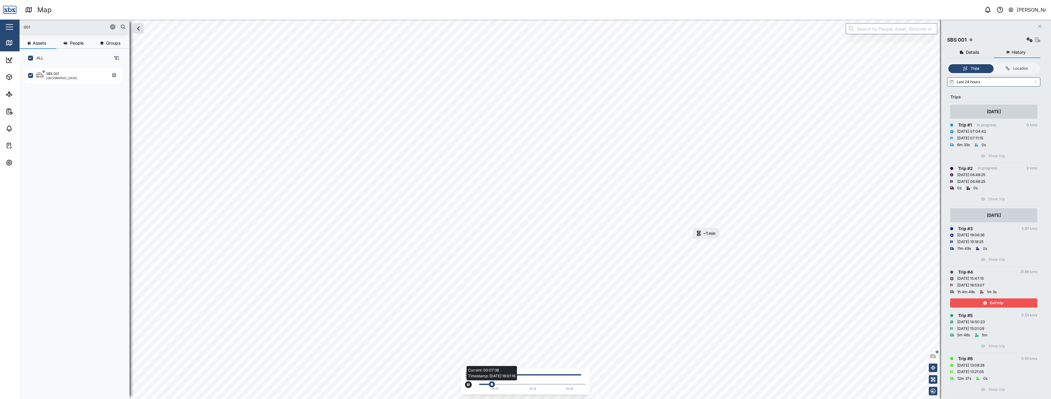 The width and height of the screenshot is (1051, 399). I want to click on input: Select range, so click(994, 82).